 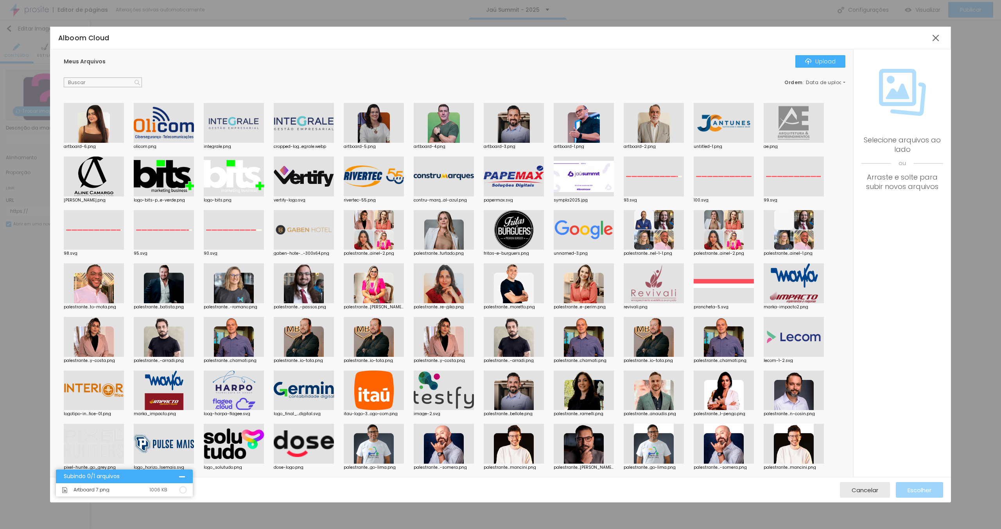 What do you see at coordinates (724, 307) in the screenshot?
I see `div: prancheta-5.svg` at bounding box center [724, 307].